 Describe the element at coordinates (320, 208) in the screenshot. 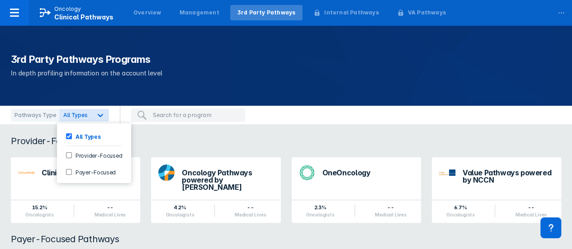

I see `div: 2.3%` at that location.